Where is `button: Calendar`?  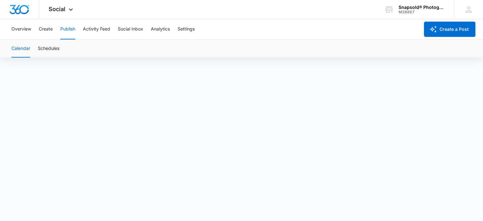 button: Calendar is located at coordinates (21, 49).